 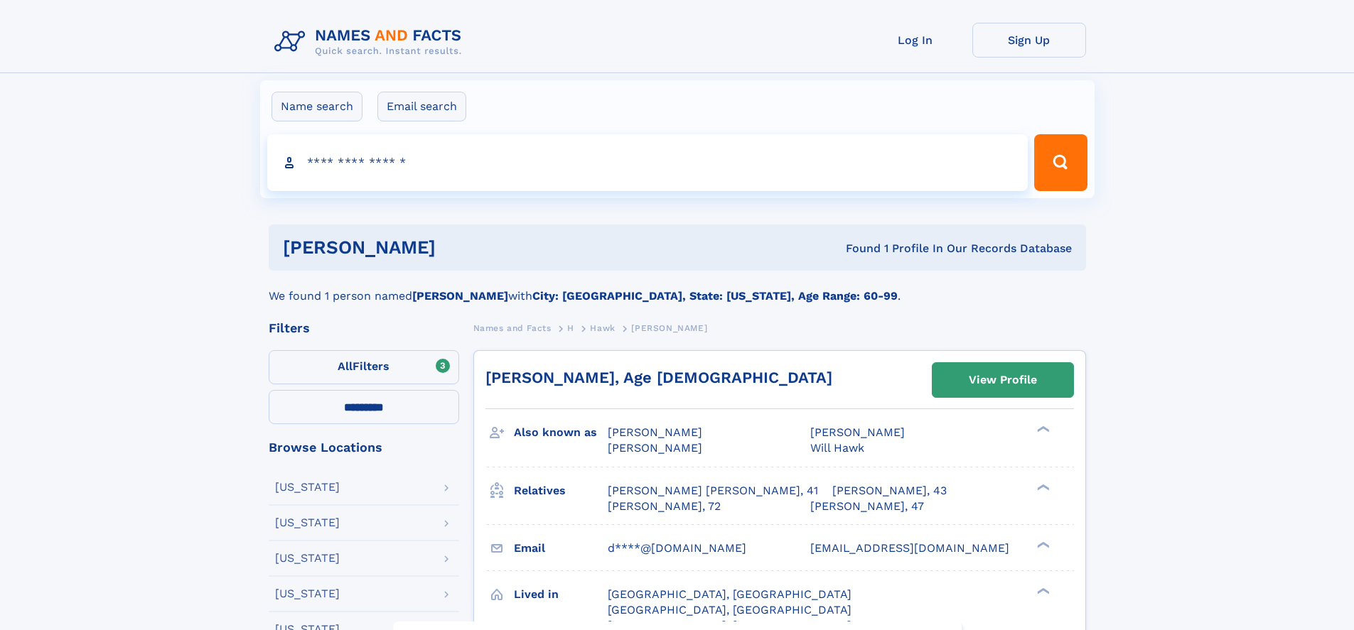 What do you see at coordinates (561, 491) in the screenshot?
I see `h3: Relatives` at bounding box center [561, 491].